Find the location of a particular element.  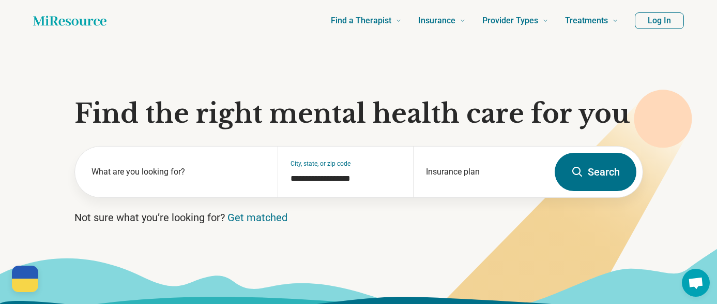

a: Home page is located at coordinates (70, 21).